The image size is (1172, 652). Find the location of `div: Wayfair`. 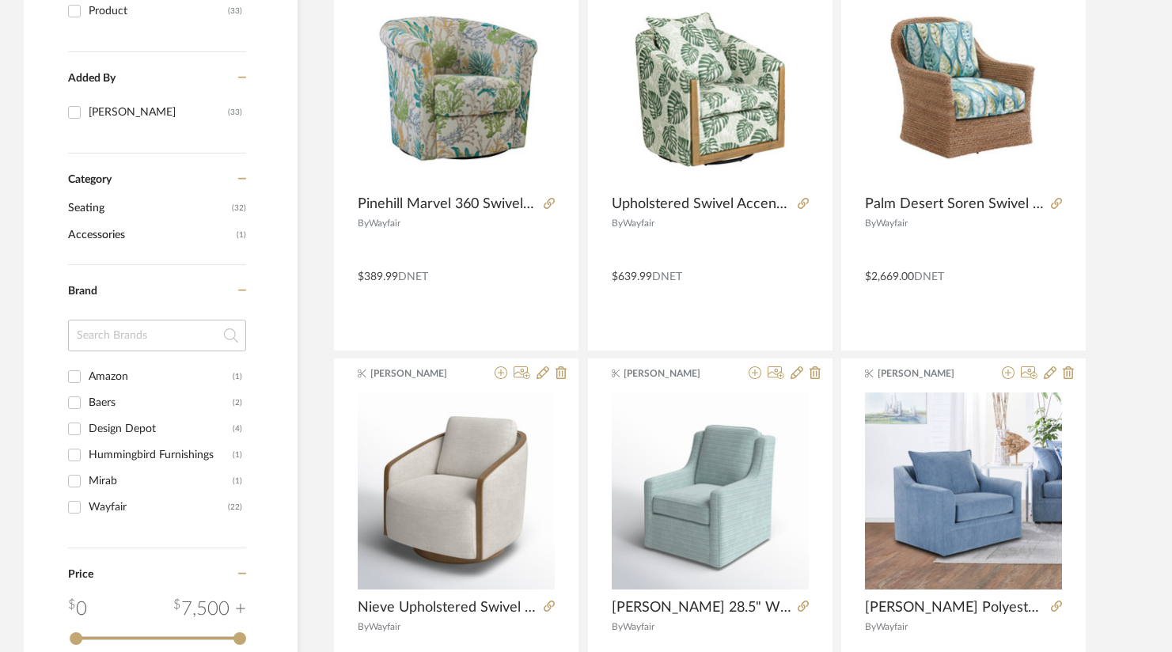

div: Wayfair is located at coordinates (158, 507).